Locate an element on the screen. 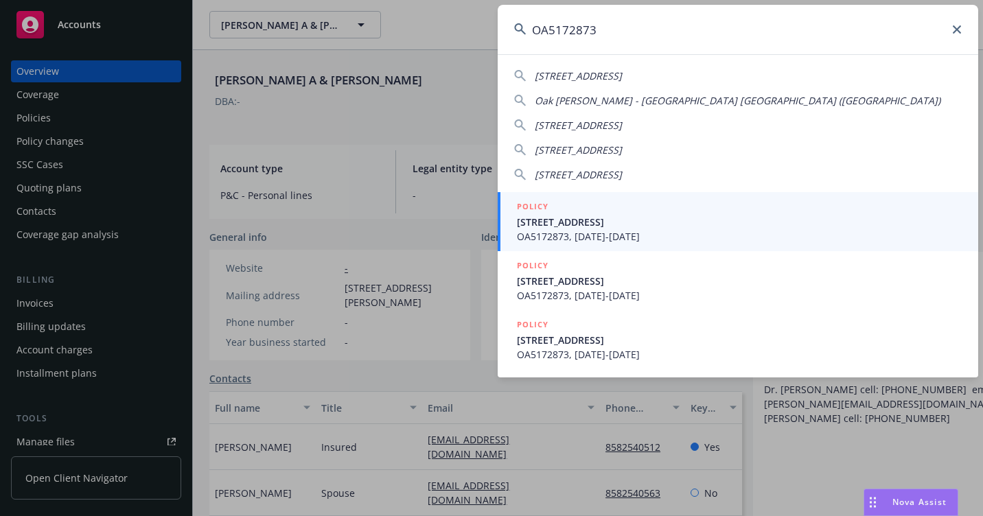  button: Nova Assist is located at coordinates (911, 502).